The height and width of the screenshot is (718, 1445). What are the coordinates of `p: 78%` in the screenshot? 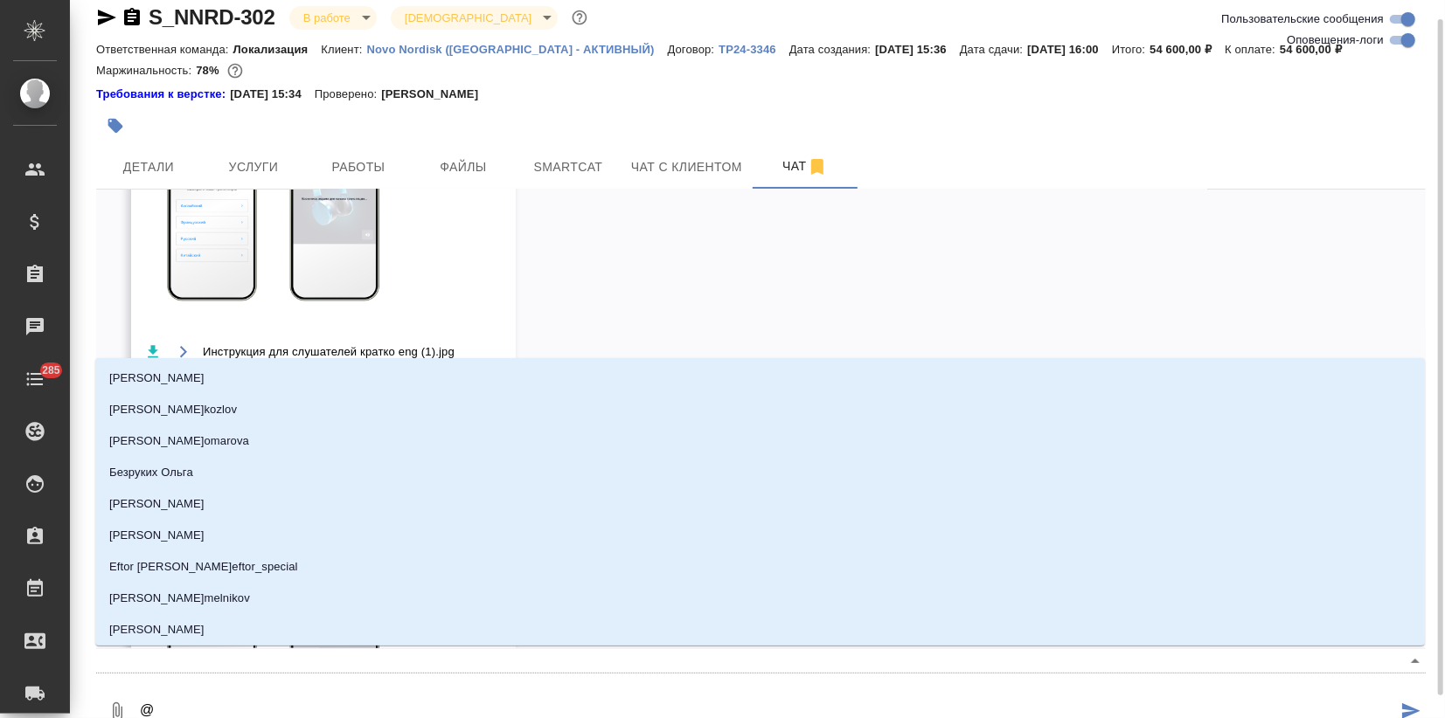 It's located at (209, 70).